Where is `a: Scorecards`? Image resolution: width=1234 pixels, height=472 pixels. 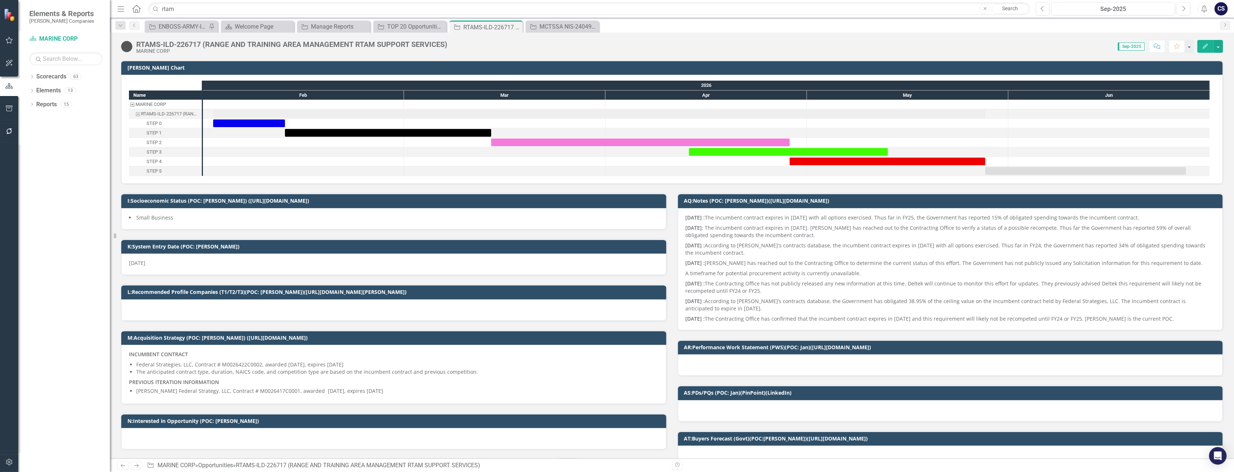 a: Scorecards is located at coordinates (51, 77).